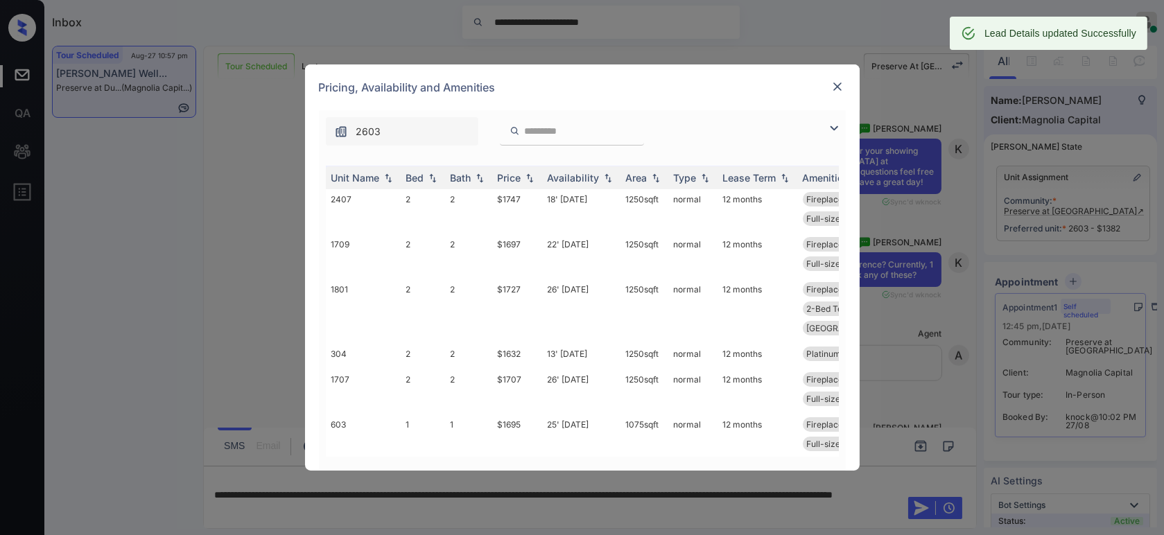  I want to click on td: 1075 sqft, so click(644, 434).